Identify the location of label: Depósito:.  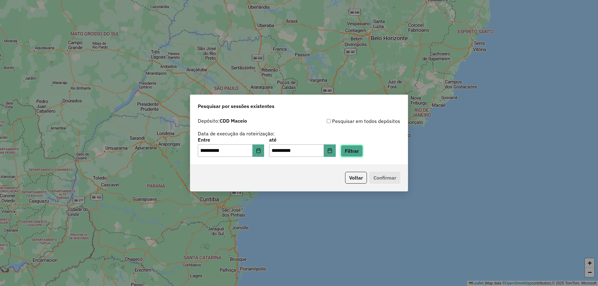
(222, 121).